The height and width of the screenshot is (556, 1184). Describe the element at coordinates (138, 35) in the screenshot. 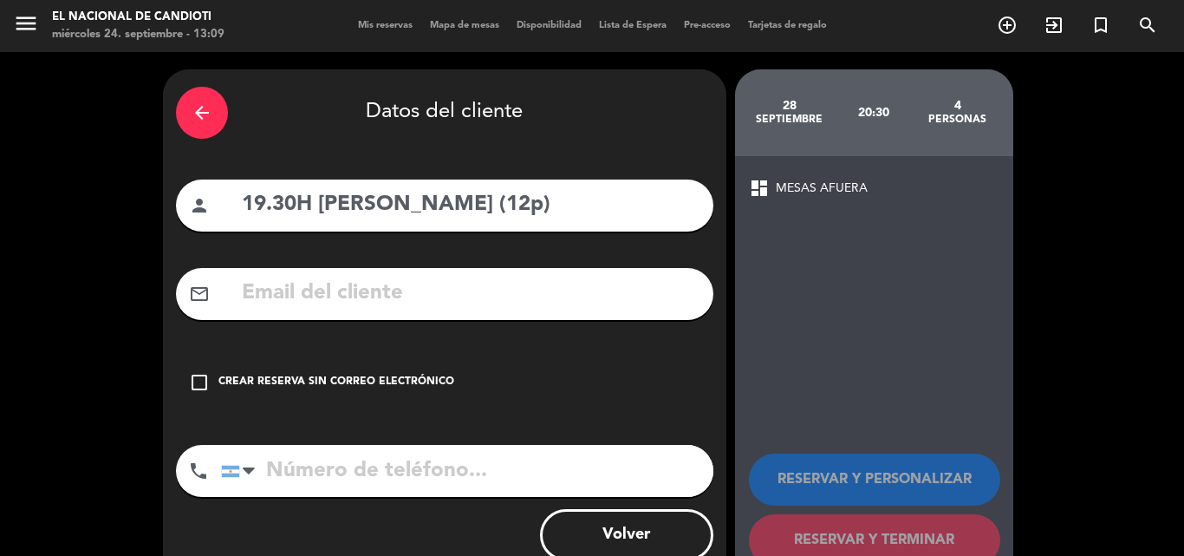

I see `div: miércoles 24. septiembre - 13:09` at that location.